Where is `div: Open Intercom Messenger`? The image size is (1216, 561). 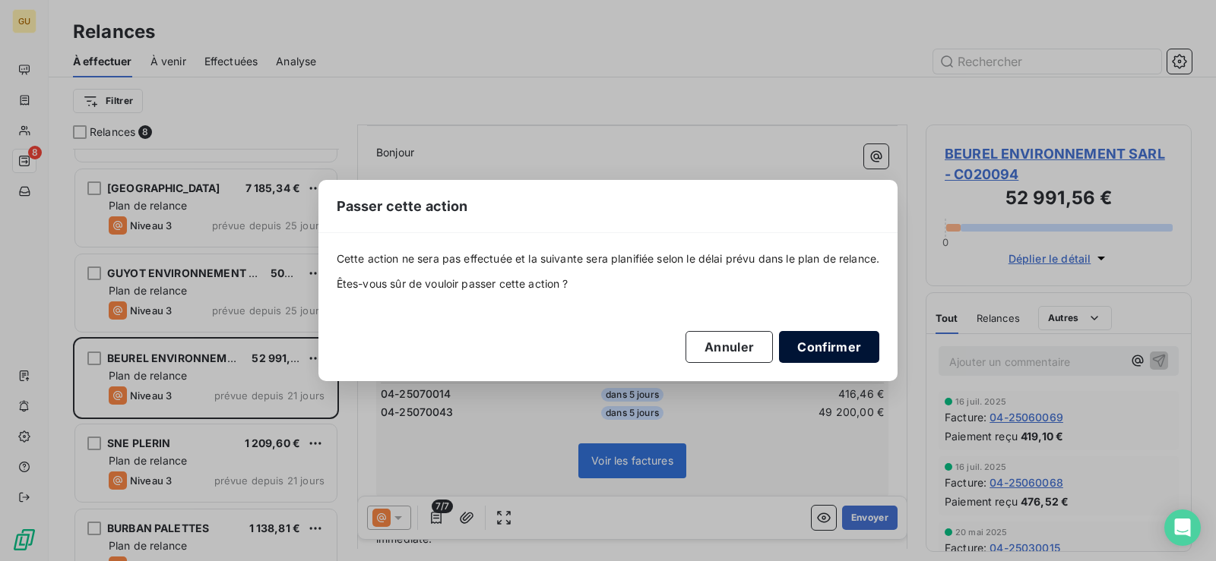
div: Open Intercom Messenger is located at coordinates (1182, 528).